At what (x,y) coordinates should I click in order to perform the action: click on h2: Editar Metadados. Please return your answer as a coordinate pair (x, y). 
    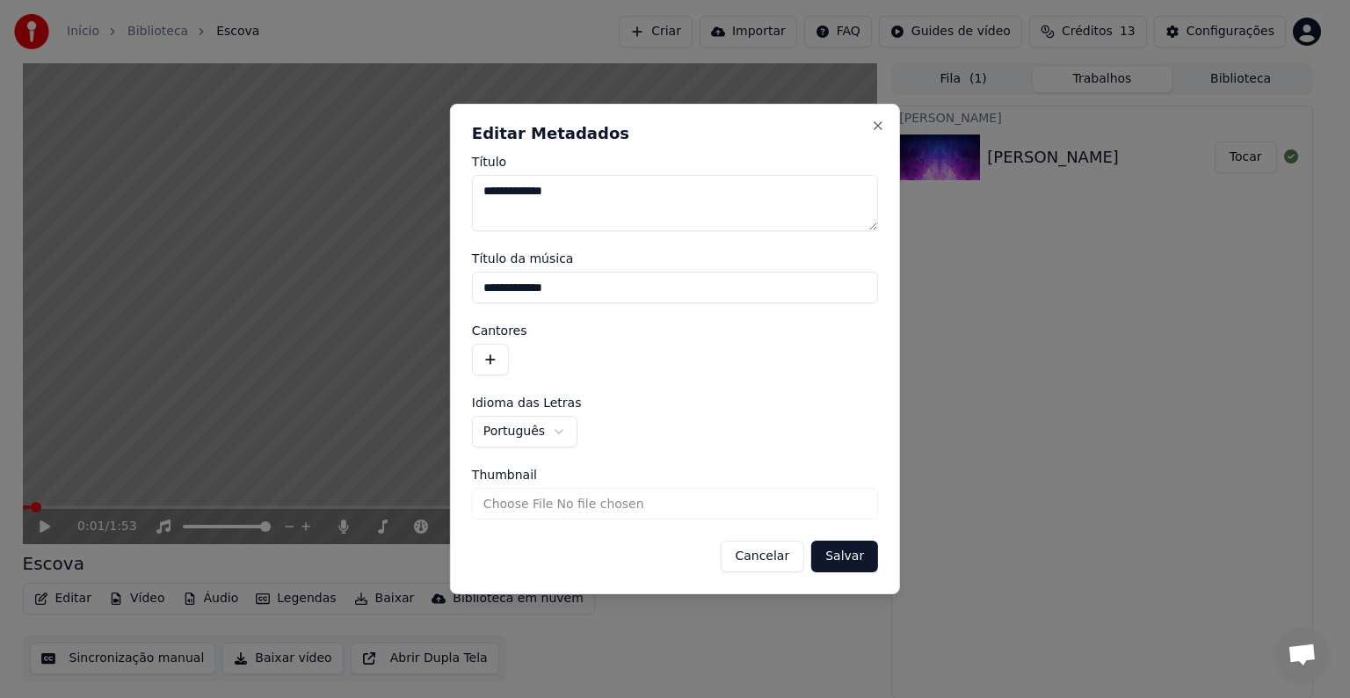
    Looking at the image, I should click on (675, 134).